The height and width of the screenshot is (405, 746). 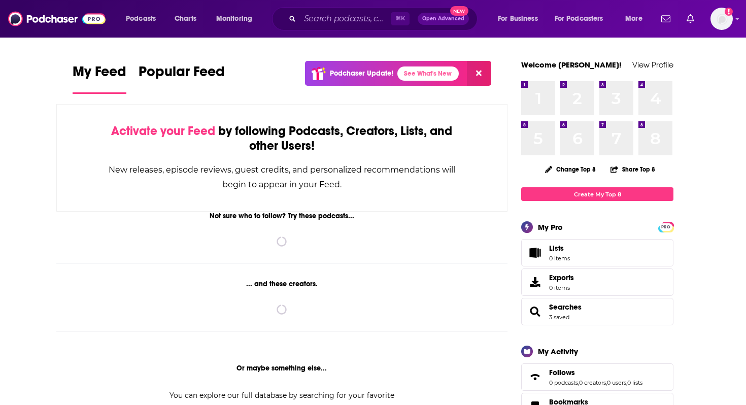 What do you see at coordinates (141, 19) in the screenshot?
I see `span: Podcasts` at bounding box center [141, 19].